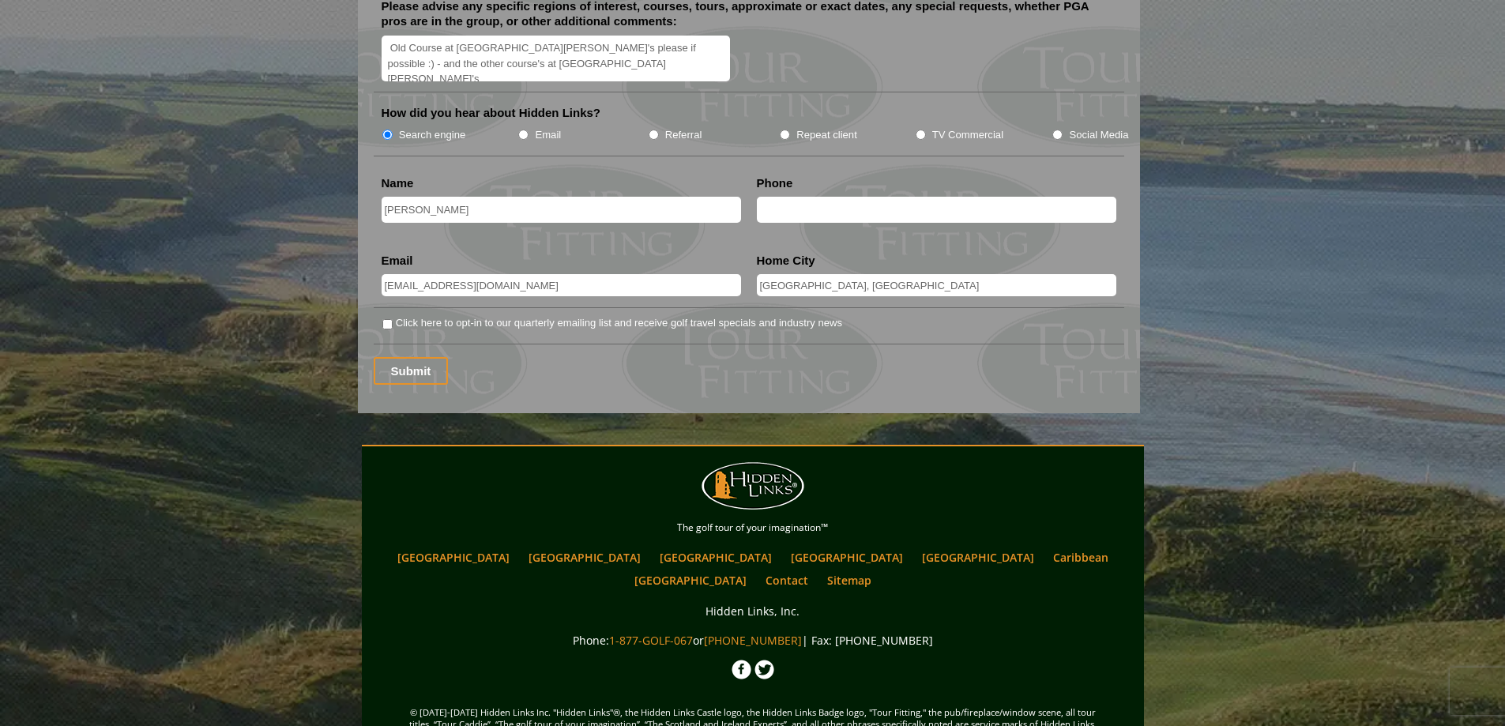 The height and width of the screenshot is (726, 1505). What do you see at coordinates (1081, 557) in the screenshot?
I see `a: Caribbean` at bounding box center [1081, 557].